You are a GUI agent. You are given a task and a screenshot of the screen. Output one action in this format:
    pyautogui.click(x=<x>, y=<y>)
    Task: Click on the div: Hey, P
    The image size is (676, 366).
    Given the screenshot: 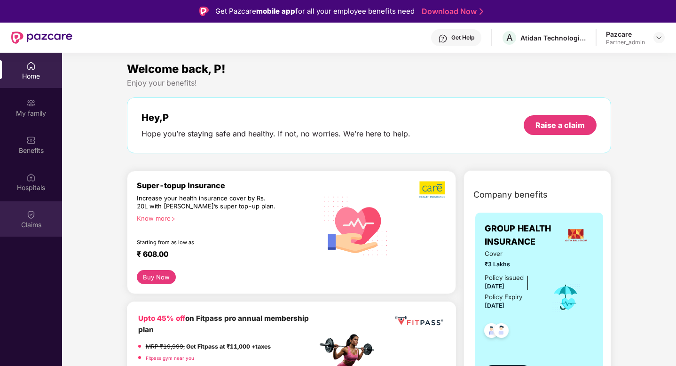 What is the action you would take?
    pyautogui.click(x=276, y=118)
    